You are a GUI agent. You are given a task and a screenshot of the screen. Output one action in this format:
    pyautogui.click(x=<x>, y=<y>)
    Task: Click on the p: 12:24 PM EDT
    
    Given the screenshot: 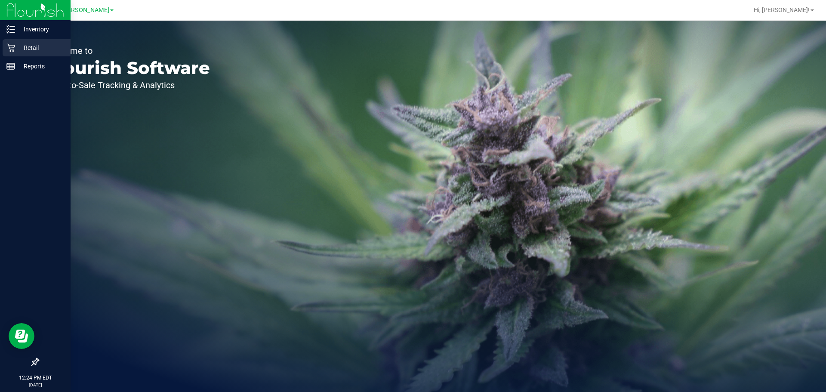 What is the action you would take?
    pyautogui.click(x=35, y=378)
    